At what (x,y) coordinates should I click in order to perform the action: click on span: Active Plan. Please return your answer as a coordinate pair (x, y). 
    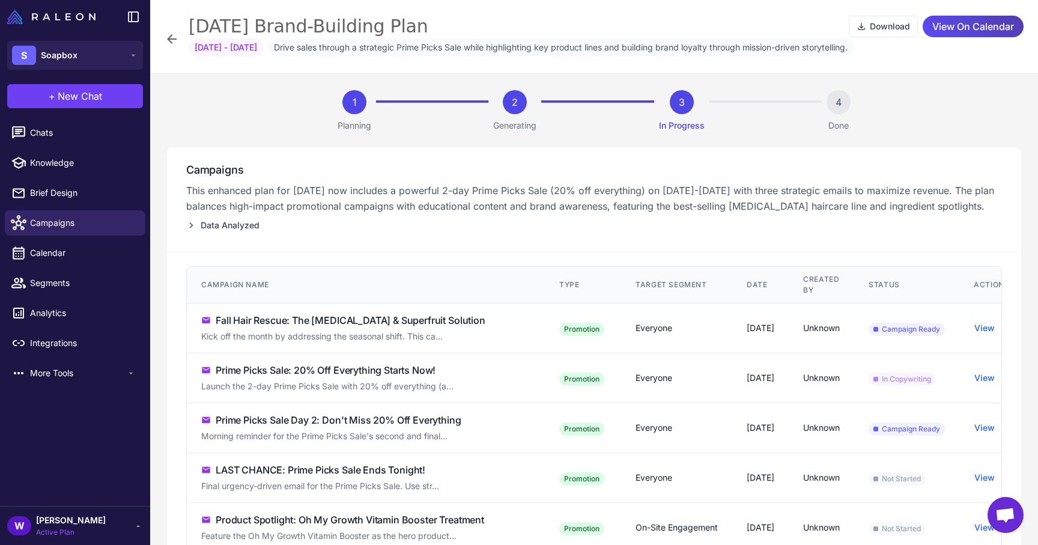
    Looking at the image, I should click on (71, 532).